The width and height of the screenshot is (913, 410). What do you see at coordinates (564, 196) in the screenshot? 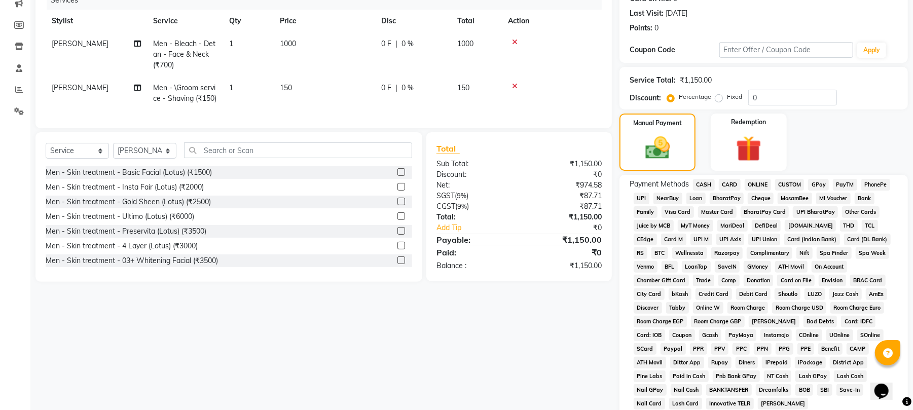
I see `div: ₹87.71` at bounding box center [564, 196].